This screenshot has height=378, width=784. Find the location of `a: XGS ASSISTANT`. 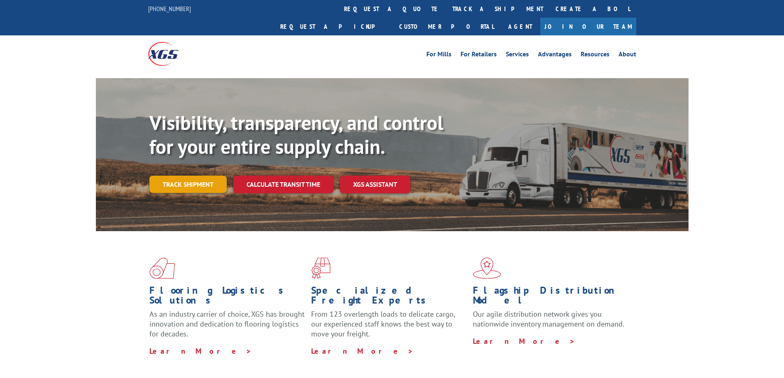

a: XGS ASSISTANT is located at coordinates (375, 184).